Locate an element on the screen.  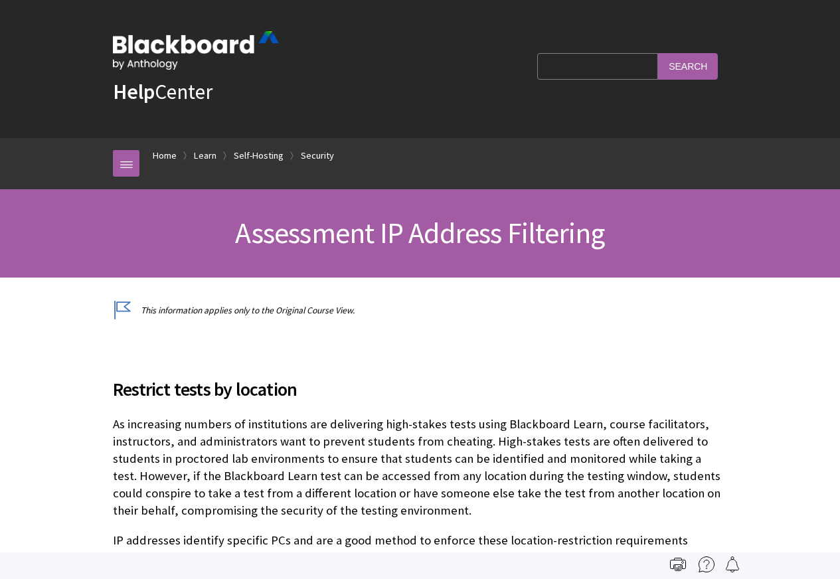
p: This information applies only to the Original Course View. is located at coordinates (420, 310).